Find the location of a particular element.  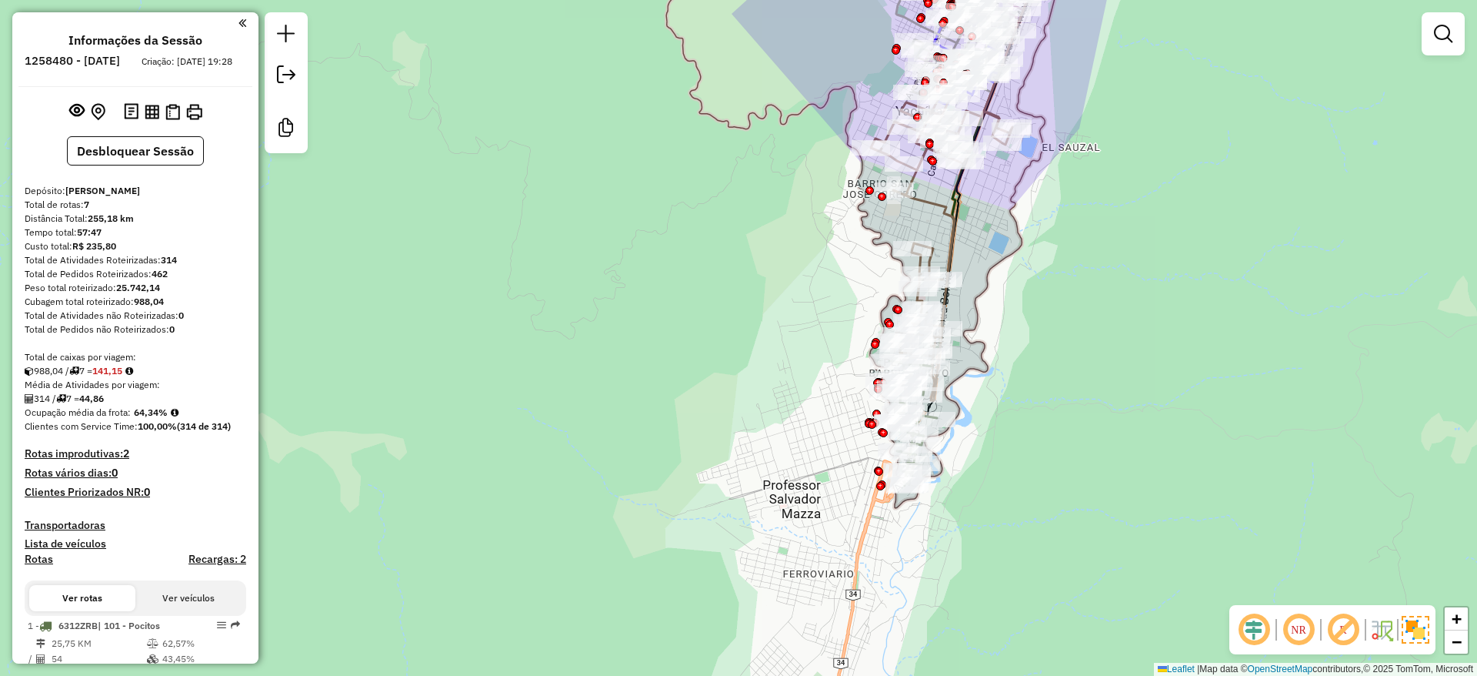

i: Meta Caixas/viagem: 186,20 Diferença: -45,05 is located at coordinates (129, 371).